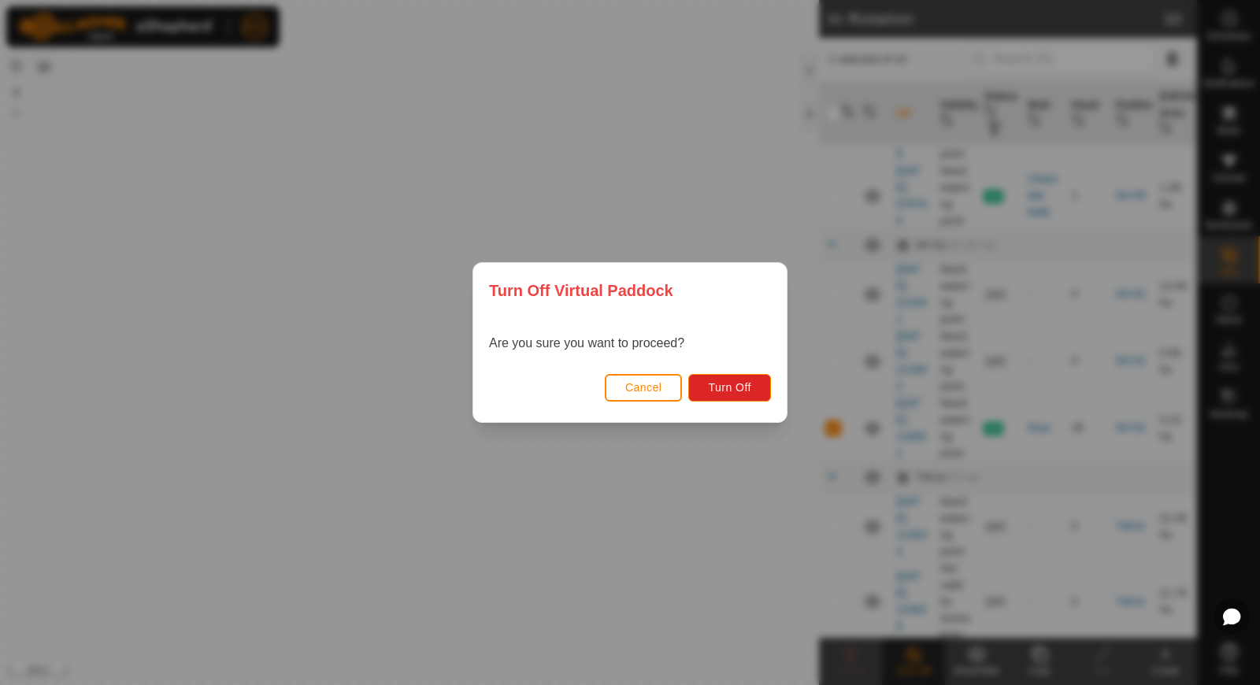 Image resolution: width=1260 pixels, height=685 pixels. I want to click on span: Turn Off, so click(729, 387).